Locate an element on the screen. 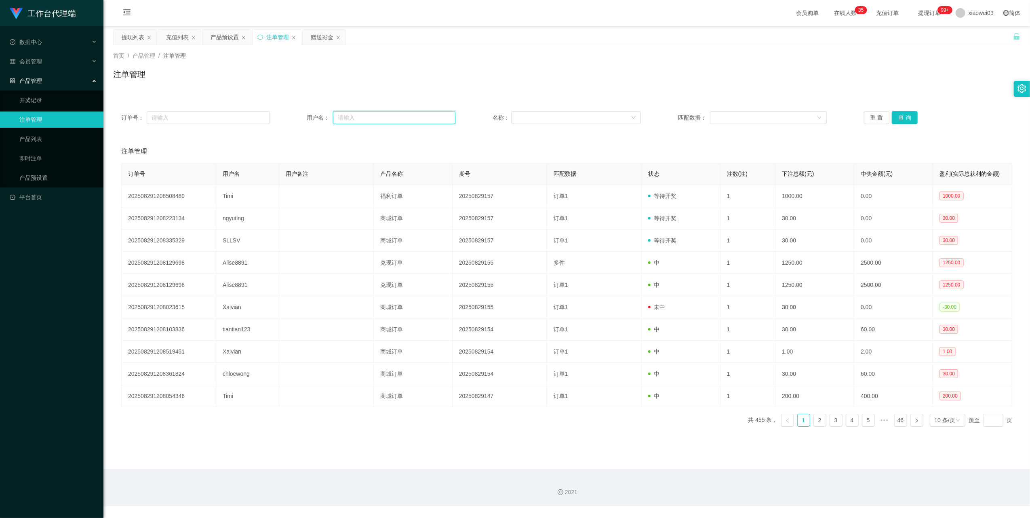 Image resolution: width=1030 pixels, height=518 pixels. span: 下注总额(元) is located at coordinates (798, 174).